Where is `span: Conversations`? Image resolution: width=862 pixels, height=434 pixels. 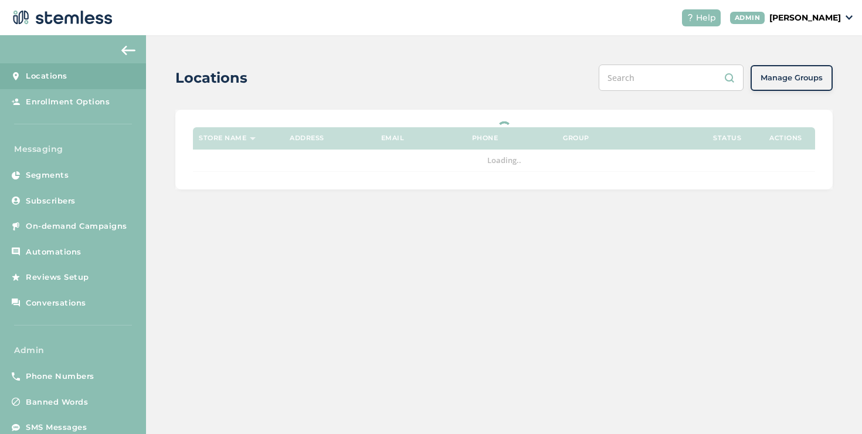 span: Conversations is located at coordinates (56, 303).